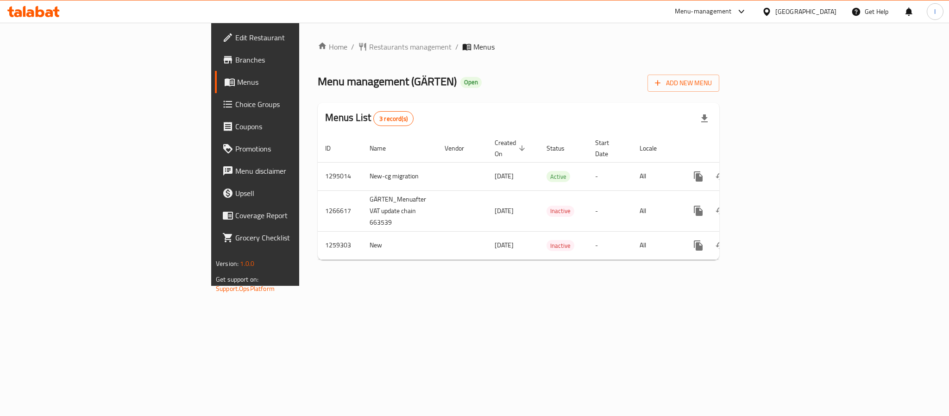 The height and width of the screenshot is (416, 949). Describe the element at coordinates (237, 279) in the screenshot. I see `span: Get support on:` at that location.